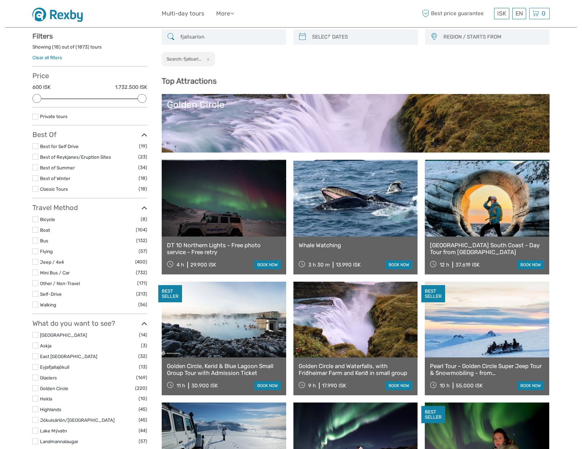 This screenshot has height=449, width=582. What do you see at coordinates (348, 265) in the screenshot?
I see `div: 13.990 ISK` at bounding box center [348, 265].